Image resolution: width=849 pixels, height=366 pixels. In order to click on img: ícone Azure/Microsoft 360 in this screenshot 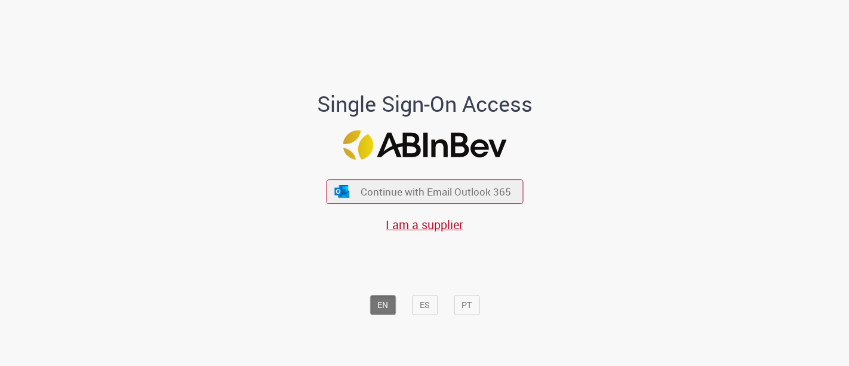, I will do `click(342, 191)`.